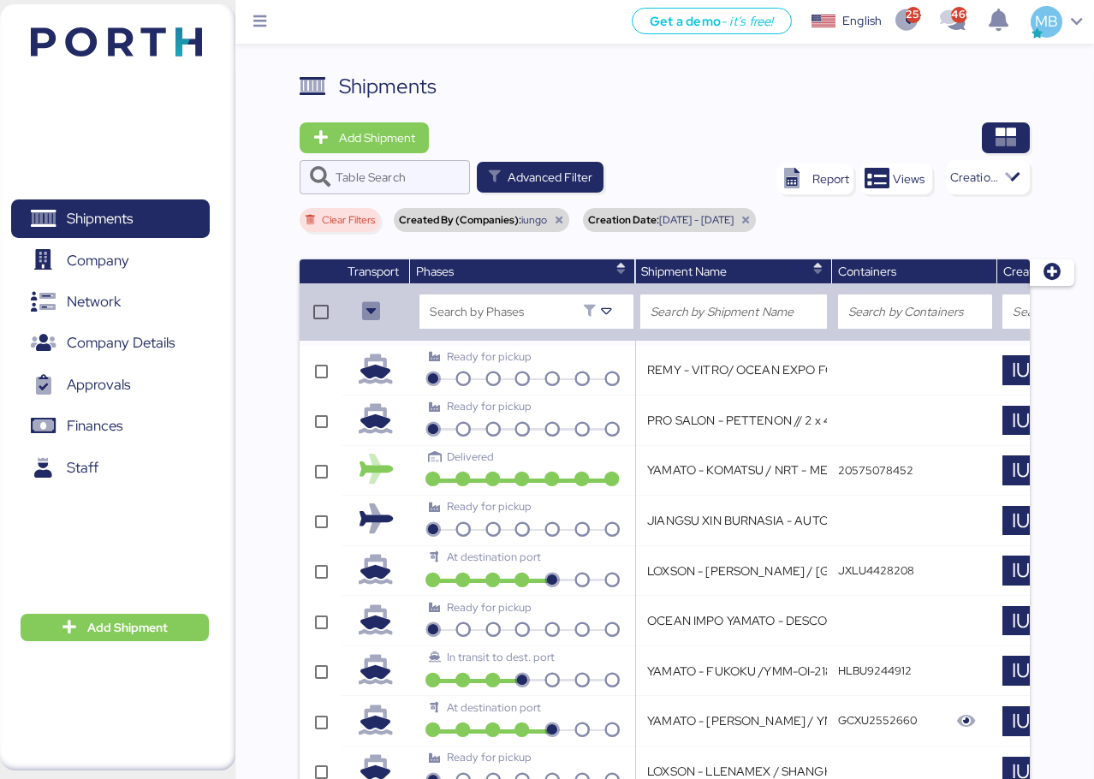 The image size is (1094, 779). What do you see at coordinates (110, 260) in the screenshot?
I see `a: Company` at bounding box center [110, 260].